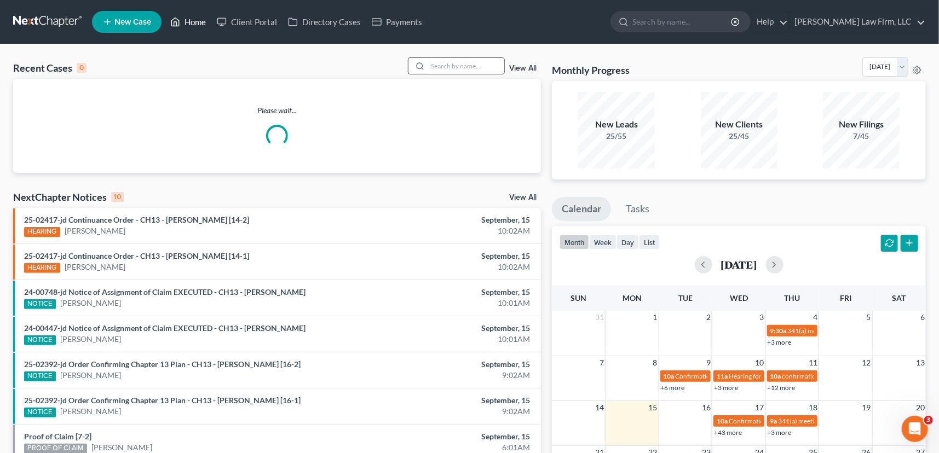 This screenshot has width=939, height=453. What do you see at coordinates (722, 376) in the screenshot?
I see `span: 11a` at bounding box center [722, 376].